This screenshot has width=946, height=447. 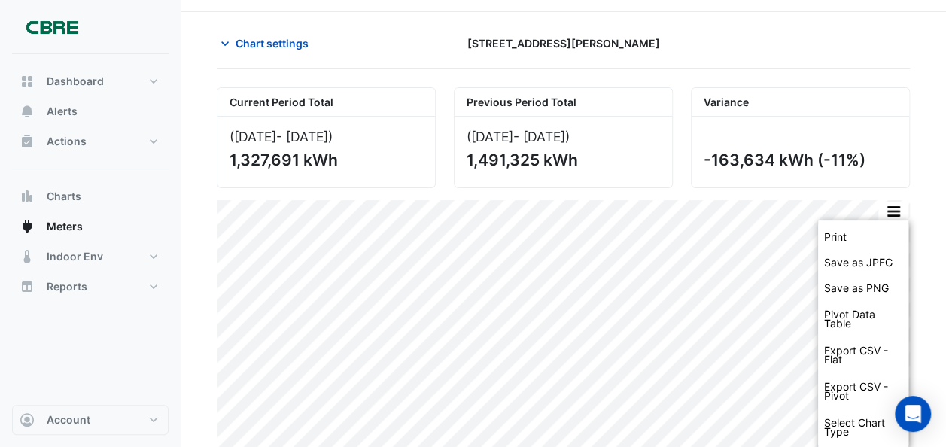 I want to click on span: Alerts, so click(x=62, y=111).